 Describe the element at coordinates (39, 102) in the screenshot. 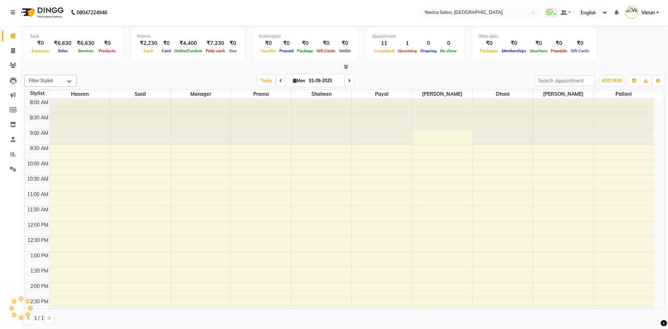

I see `div: 8:00 AM` at that location.